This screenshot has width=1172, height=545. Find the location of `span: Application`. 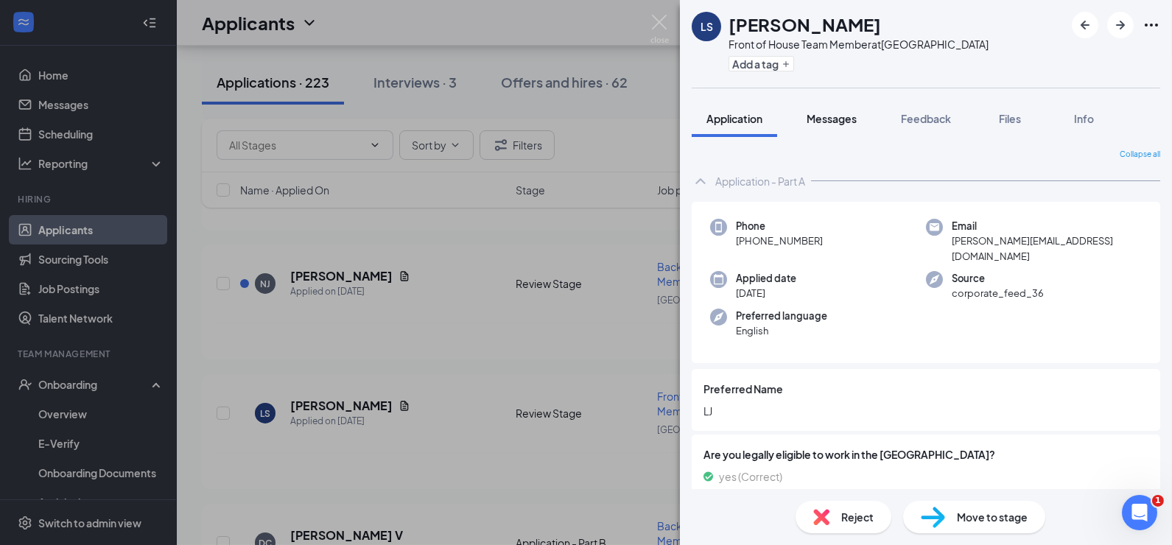

span: Application is located at coordinates (735, 119).